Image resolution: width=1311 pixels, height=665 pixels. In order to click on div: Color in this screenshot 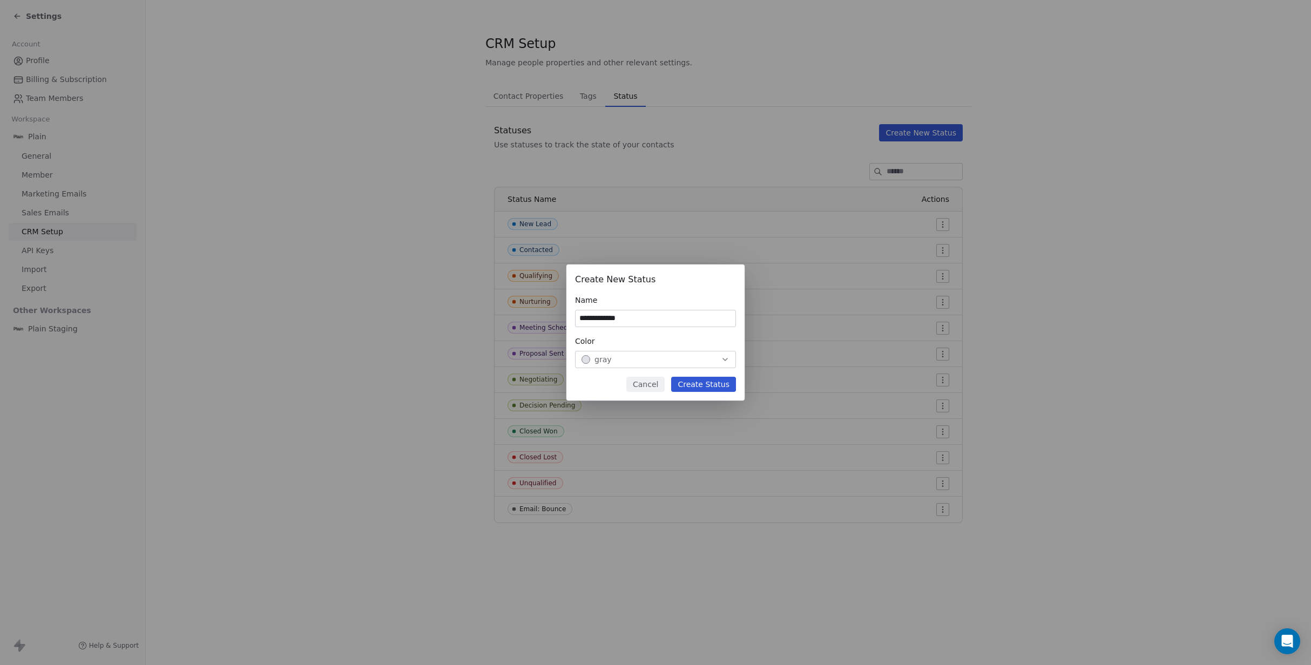, I will do `click(656, 341)`.